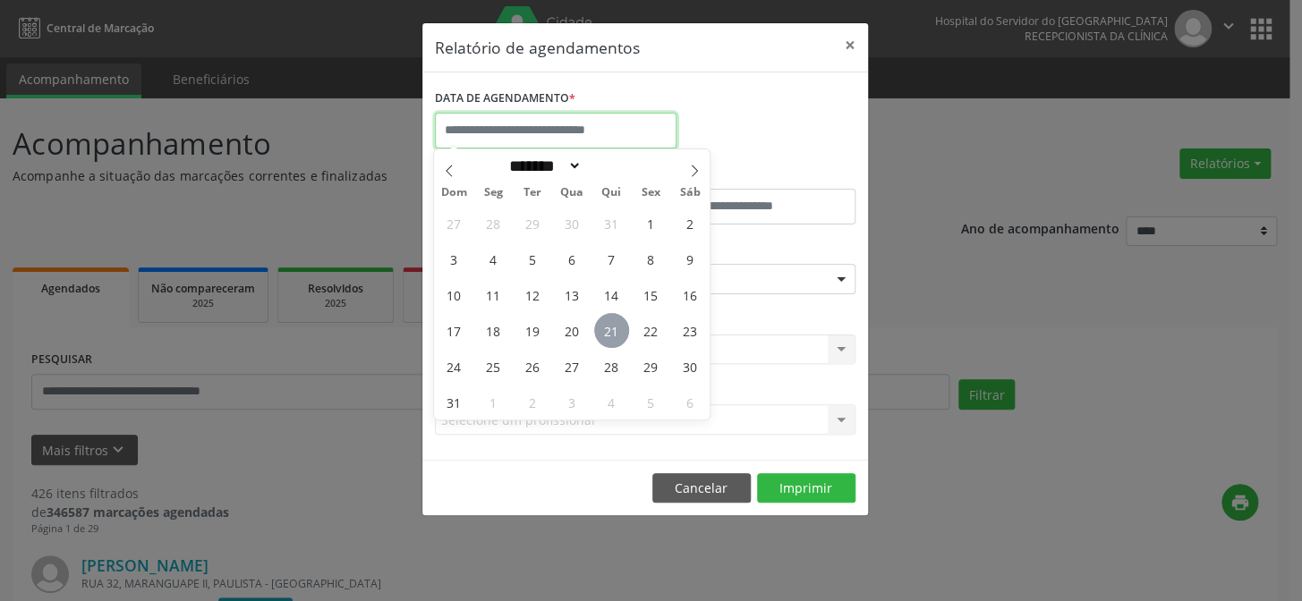 The height and width of the screenshot is (601, 1302). What do you see at coordinates (493, 259) in the screenshot?
I see `span: Agosto 4, 2025` at bounding box center [493, 259].